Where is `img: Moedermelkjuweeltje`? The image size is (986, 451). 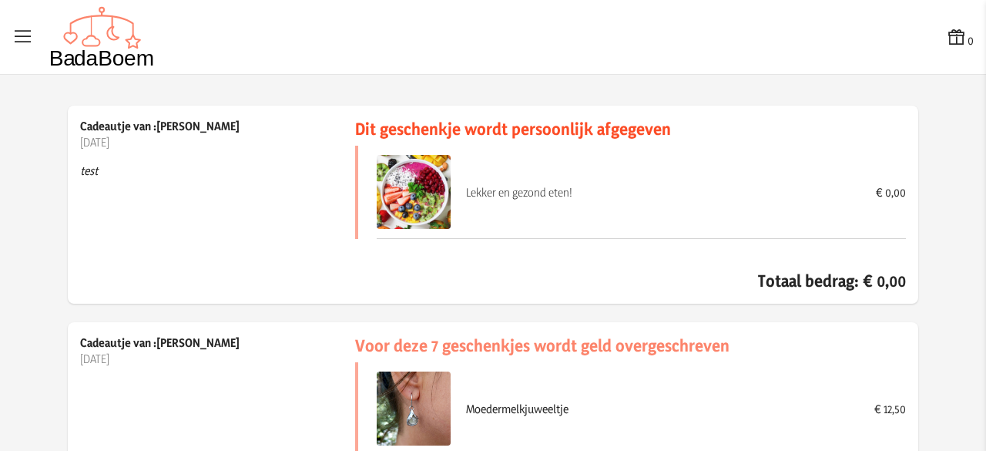
img: Moedermelkjuweeltje is located at coordinates (414, 408).